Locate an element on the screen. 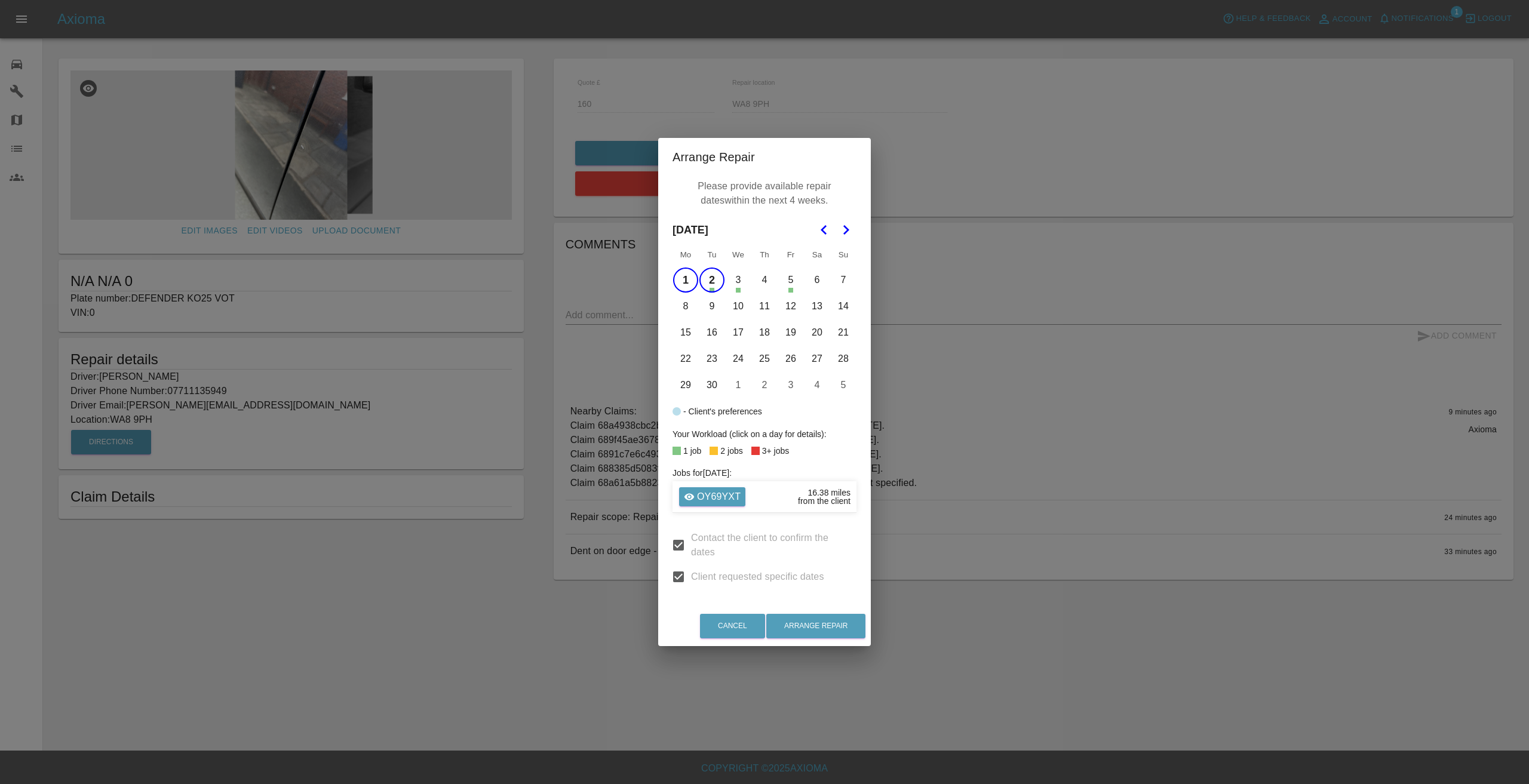  h2: Arrange Repair is located at coordinates (764, 157).